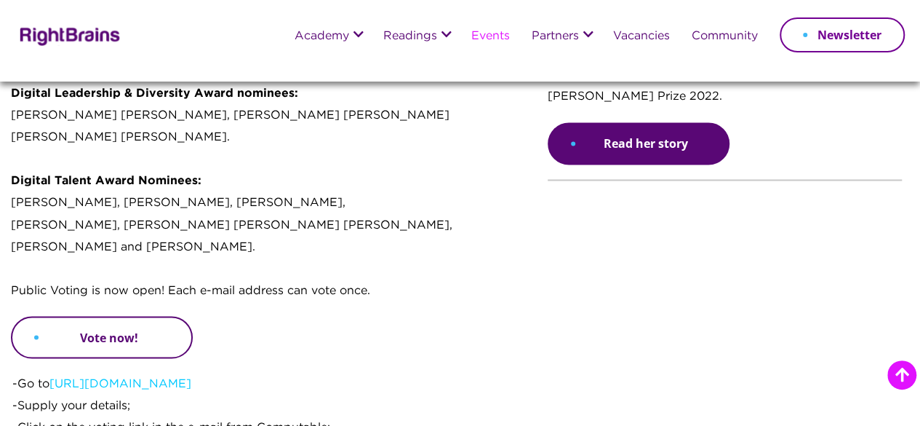  I want to click on a: Partners, so click(555, 36).